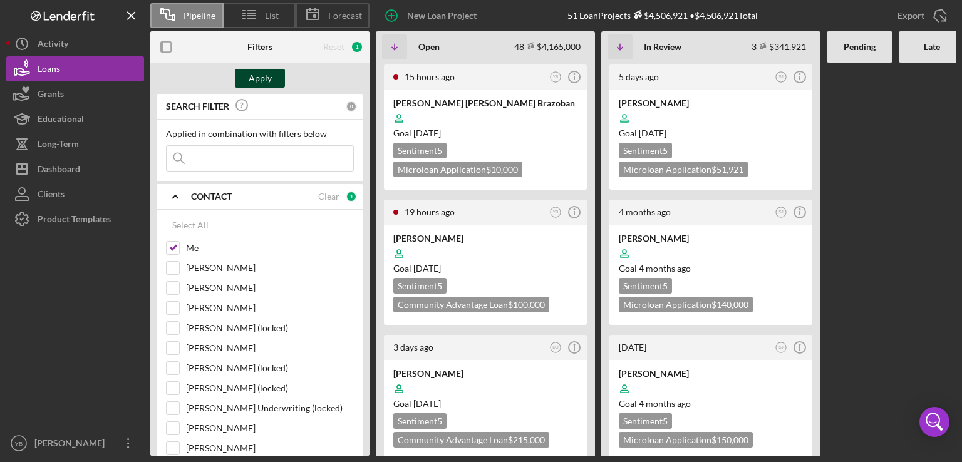 This screenshot has height=462, width=962. What do you see at coordinates (665, 403) in the screenshot?
I see `time: 05/03/2025` at bounding box center [665, 403].